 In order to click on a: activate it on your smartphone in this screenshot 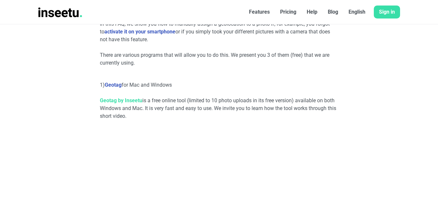, I will do `click(140, 31)`.